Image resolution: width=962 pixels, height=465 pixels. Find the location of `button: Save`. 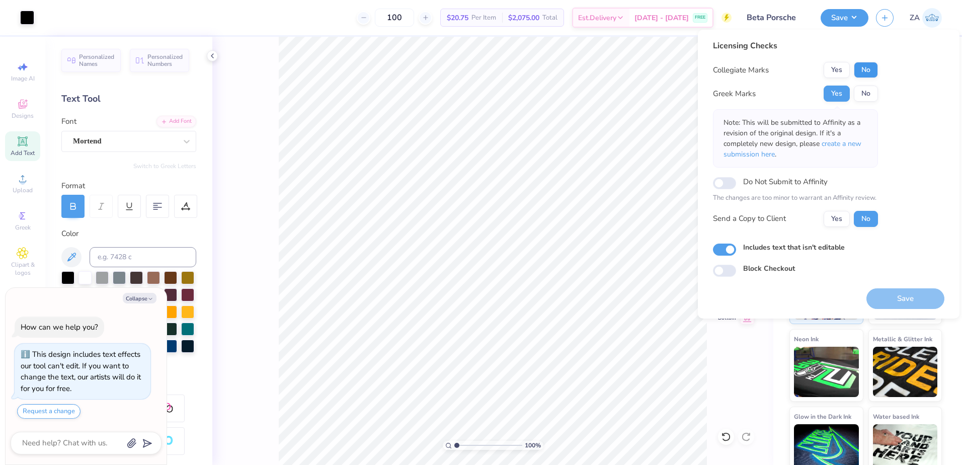

button: Save is located at coordinates (844, 18).